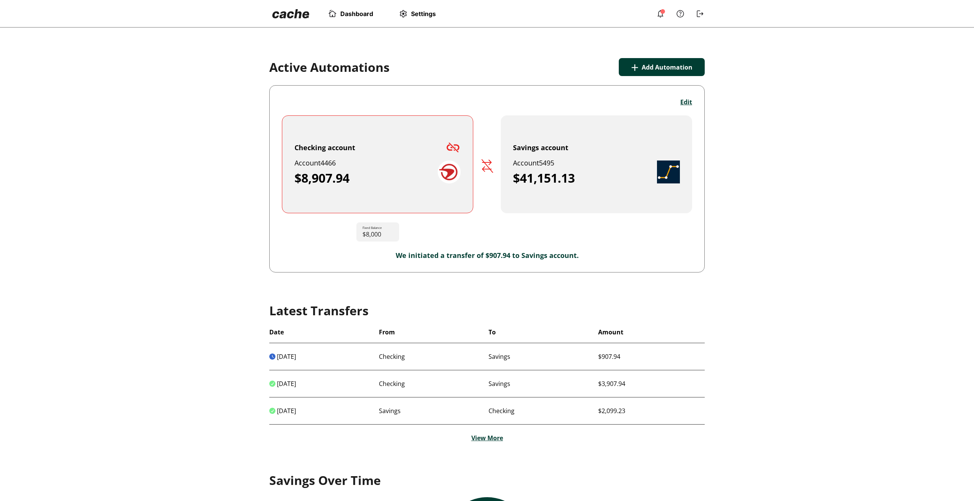 The image size is (974, 501). I want to click on img: Home Icon, so click(332, 14).